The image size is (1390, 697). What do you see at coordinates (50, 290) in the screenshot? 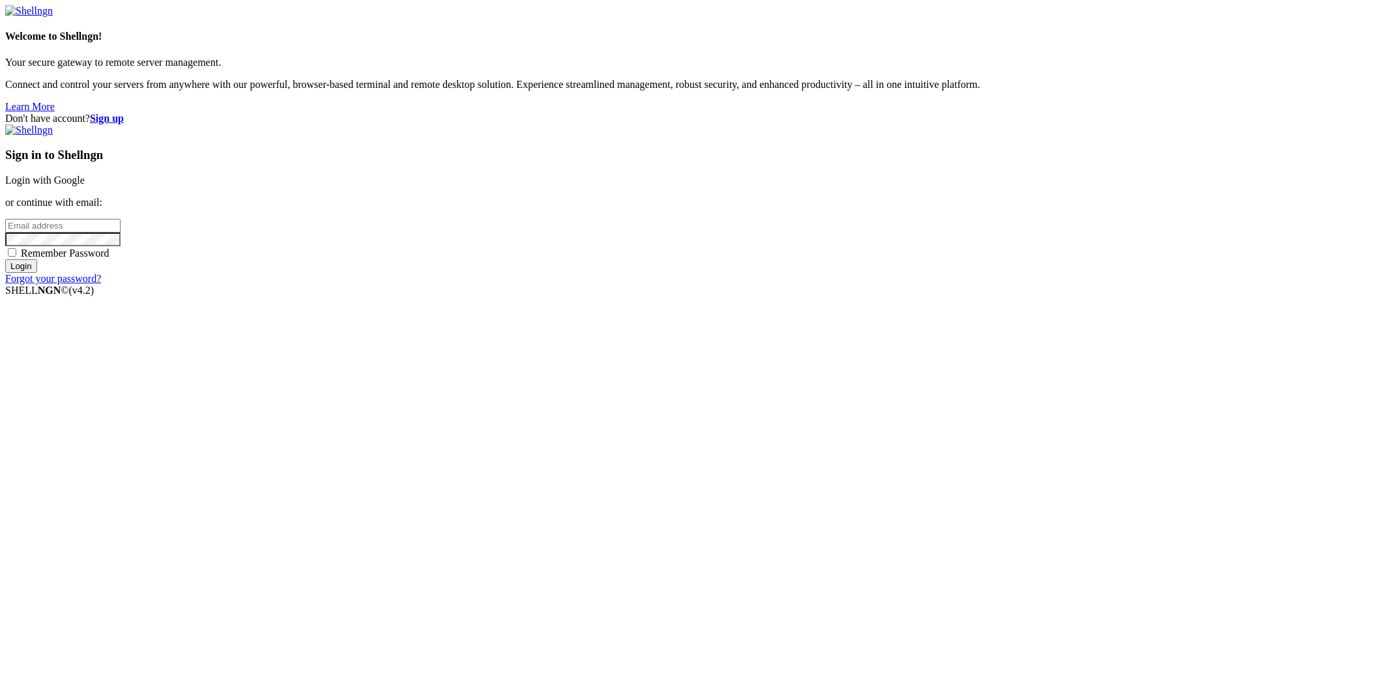
I see `b: NGN` at bounding box center [50, 290].